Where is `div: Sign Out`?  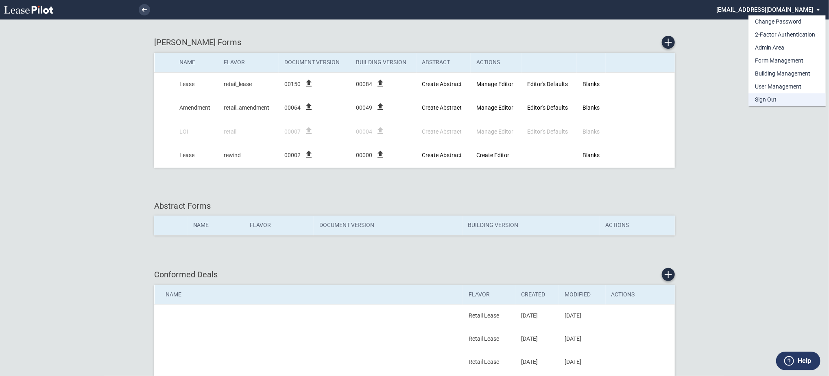
div: Sign Out is located at coordinates (765, 100).